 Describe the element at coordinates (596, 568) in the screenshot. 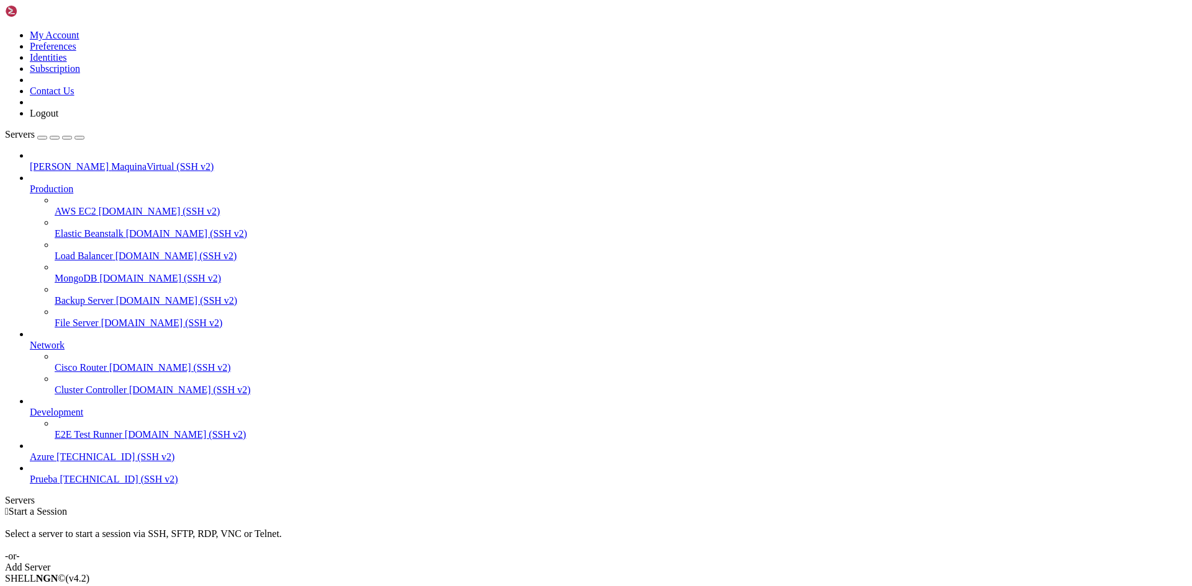

I see `div: Add Server` at that location.